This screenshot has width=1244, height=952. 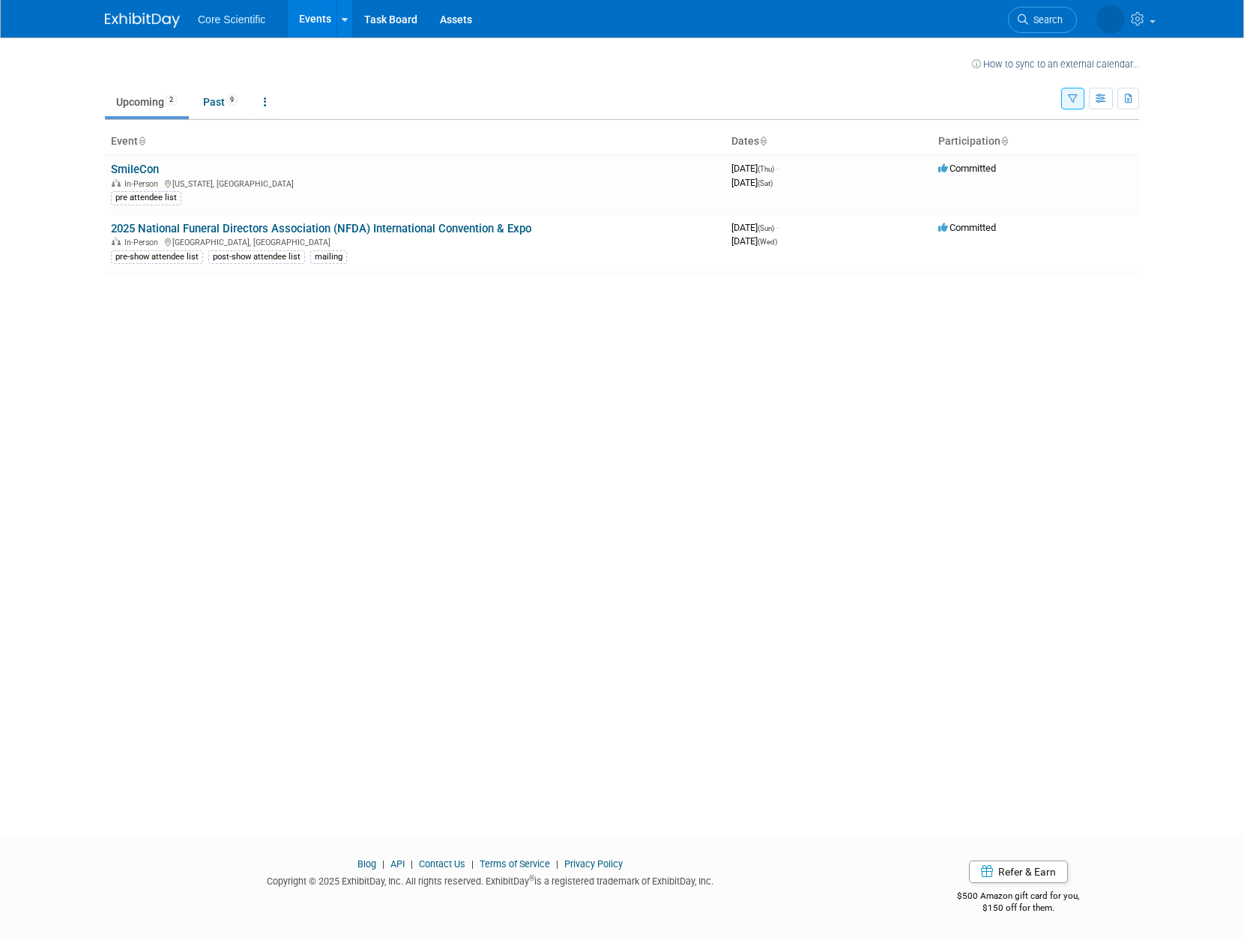 I want to click on a: Upcoming2, so click(x=147, y=102).